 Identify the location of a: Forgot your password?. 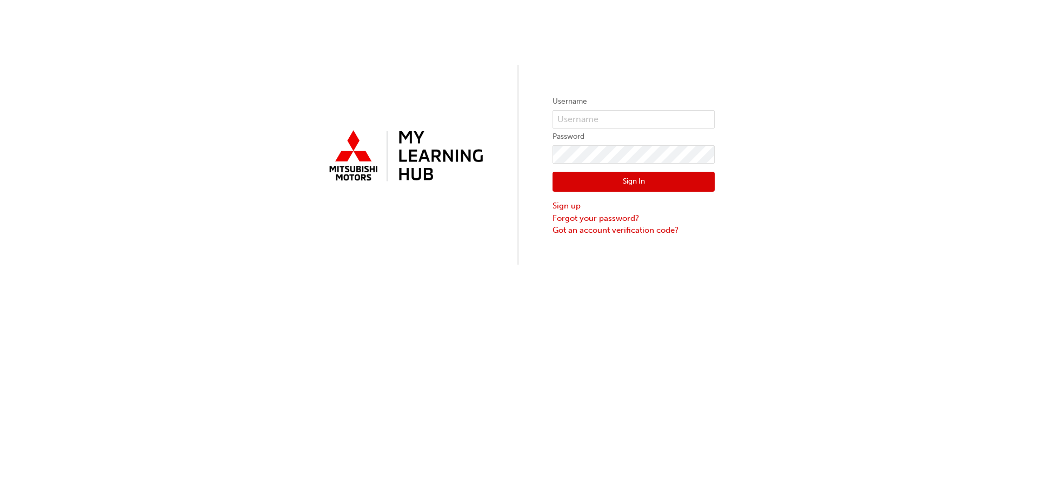
(634, 218).